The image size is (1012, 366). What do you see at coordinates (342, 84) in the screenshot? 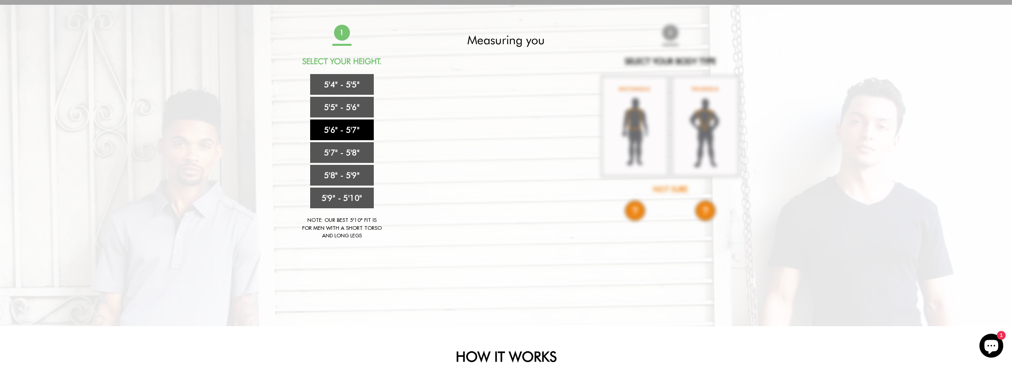
I see `a: 5'4" - 5'5"` at bounding box center [342, 84].